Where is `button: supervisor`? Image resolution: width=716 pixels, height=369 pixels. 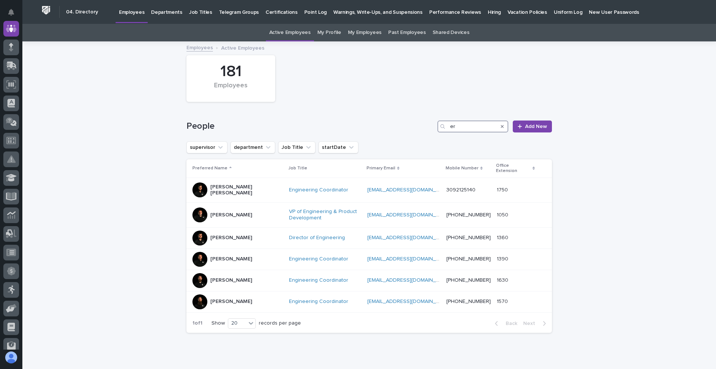
button: supervisor is located at coordinates (207, 147).